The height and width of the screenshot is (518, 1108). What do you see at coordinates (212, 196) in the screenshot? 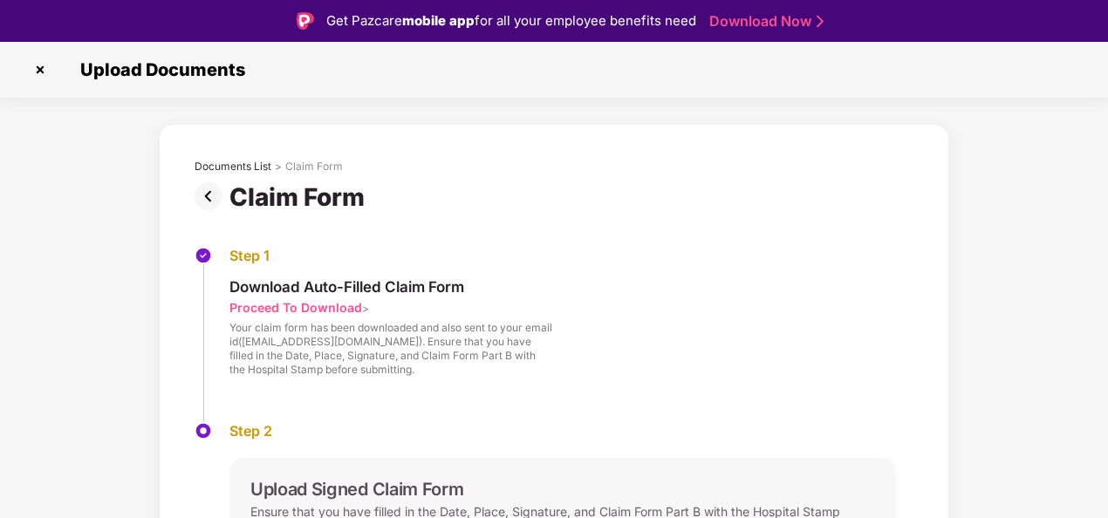
I see `img: svg+xml;base64,PHN2ZyBpZD0iUHJldi0zMngzMiIgeG1sbnM9Imh0dHA6Ly93d3cudzMub3JnLzIwMDAvc3ZnIiB3aWR0aD...` at bounding box center [212, 196].